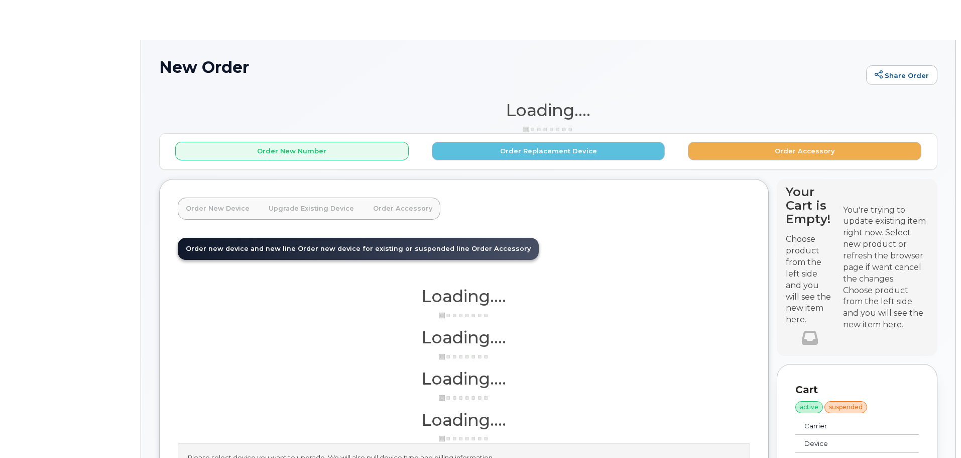  I want to click on a: Order Accessory, so click(403, 208).